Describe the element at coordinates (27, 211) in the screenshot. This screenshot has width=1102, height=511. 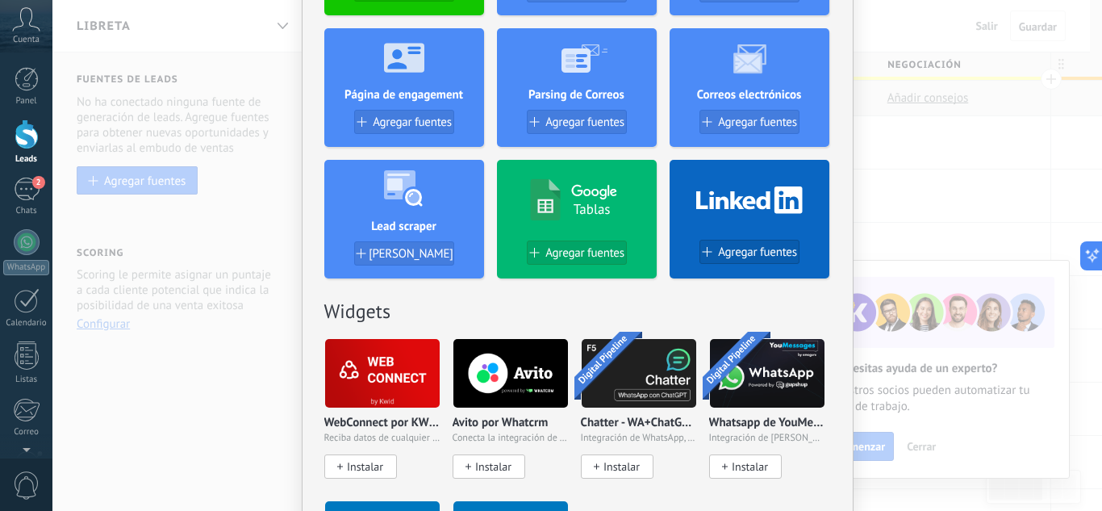
I see `div: Chats` at that location.